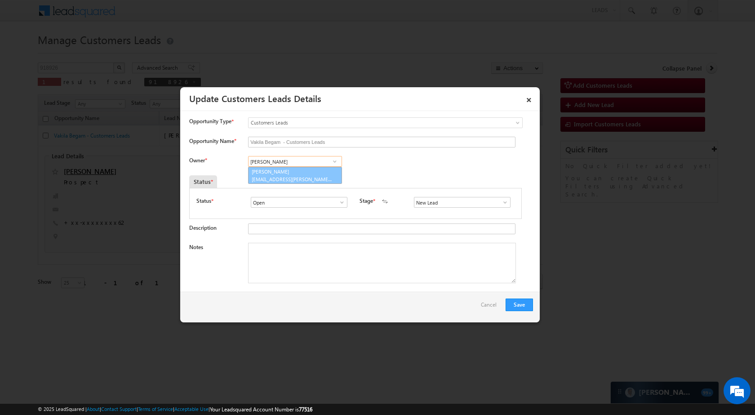 The height and width of the screenshot is (415, 755). What do you see at coordinates (143, 283) in the screenshot?
I see `em: Start Chat` at bounding box center [143, 283].